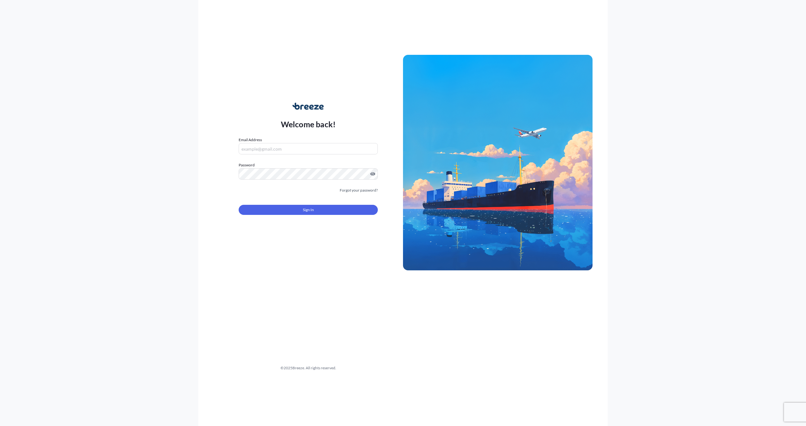 The width and height of the screenshot is (806, 426). I want to click on label: Email Address, so click(250, 140).